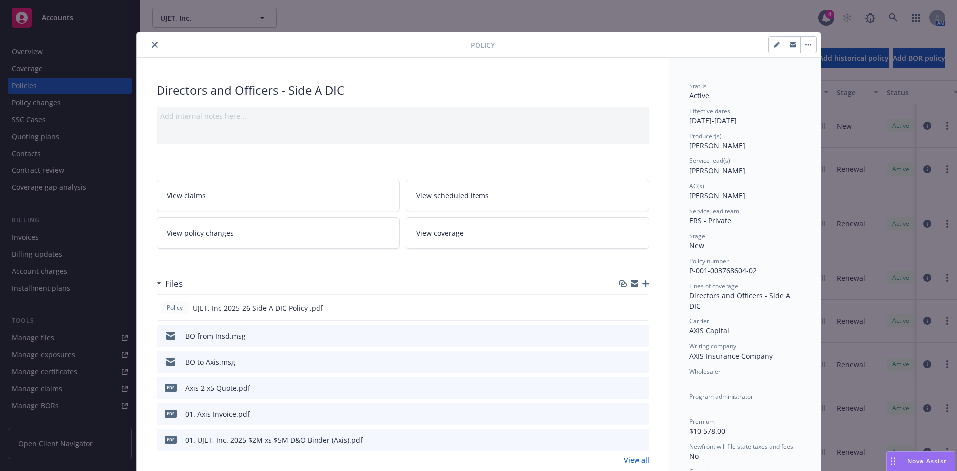 The image size is (957, 471). What do you see at coordinates (694, 455) in the screenshot?
I see `span: No` at bounding box center [694, 455].